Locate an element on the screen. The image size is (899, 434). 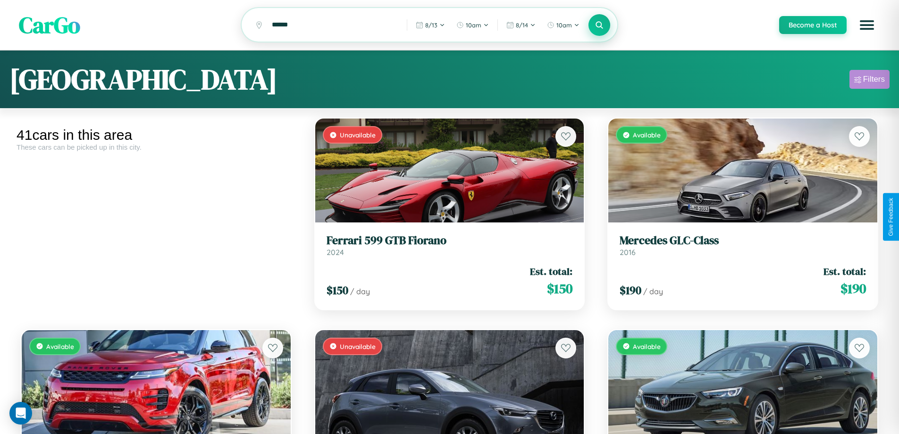
span: 2016 is located at coordinates (628, 252).